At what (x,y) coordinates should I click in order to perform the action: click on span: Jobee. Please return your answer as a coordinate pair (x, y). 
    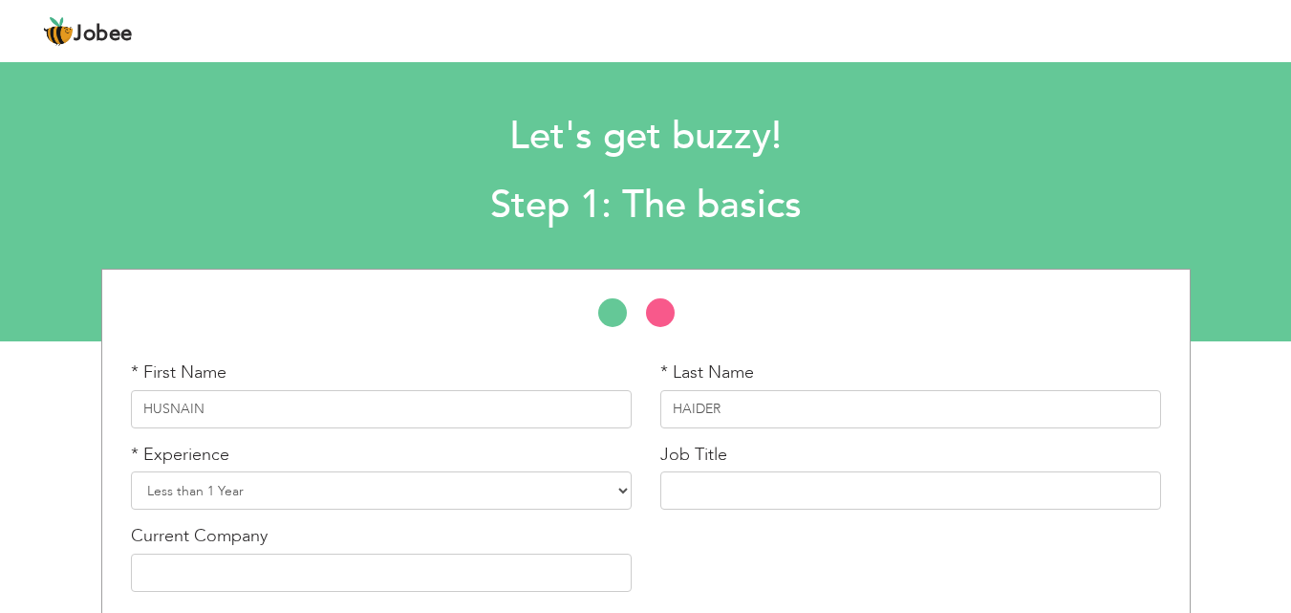
    Looking at the image, I should click on (103, 34).